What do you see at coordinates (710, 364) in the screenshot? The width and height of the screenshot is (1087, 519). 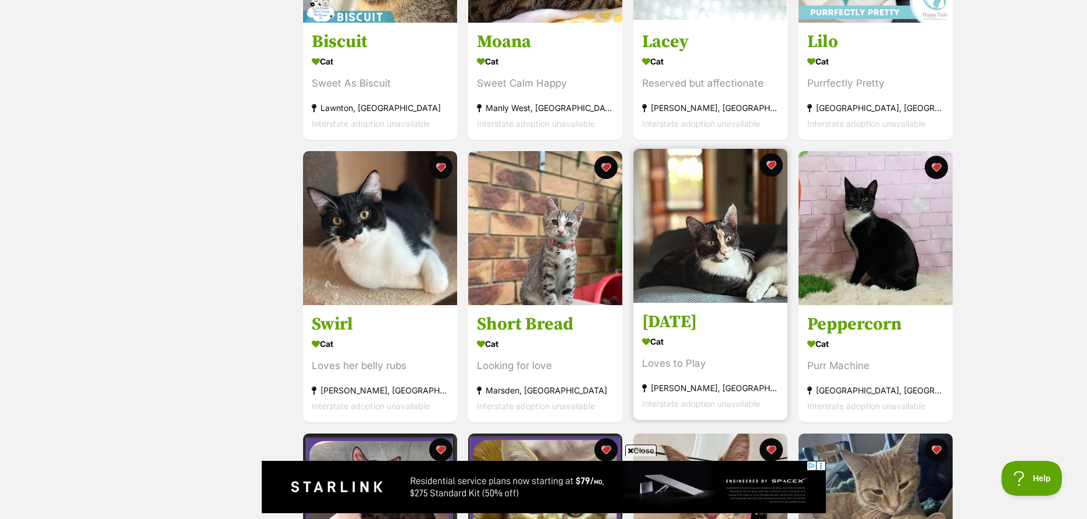 I see `div: Loves to Play` at bounding box center [710, 364].